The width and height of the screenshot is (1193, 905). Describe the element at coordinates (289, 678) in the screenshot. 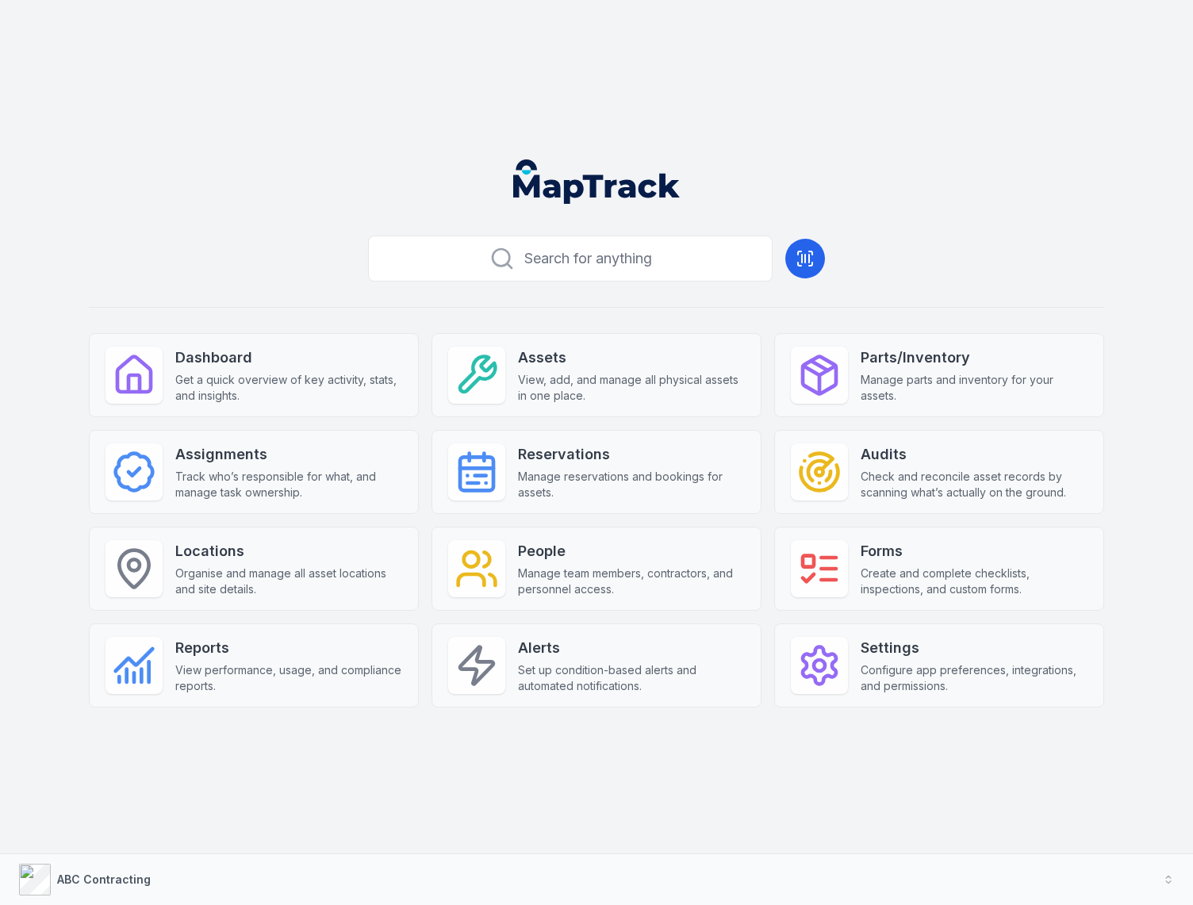

I see `span: View performance, usage, and compliance reports.` at that location.